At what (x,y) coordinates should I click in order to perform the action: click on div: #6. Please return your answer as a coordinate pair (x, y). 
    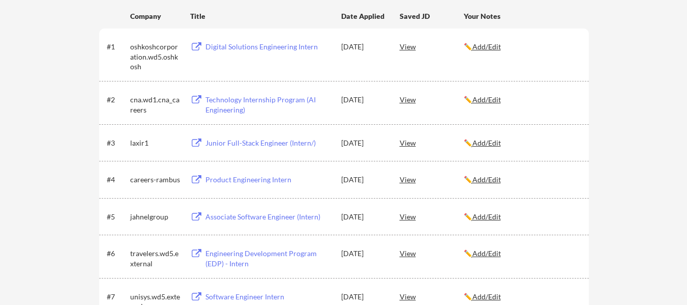
    Looking at the image, I should click on (116, 253).